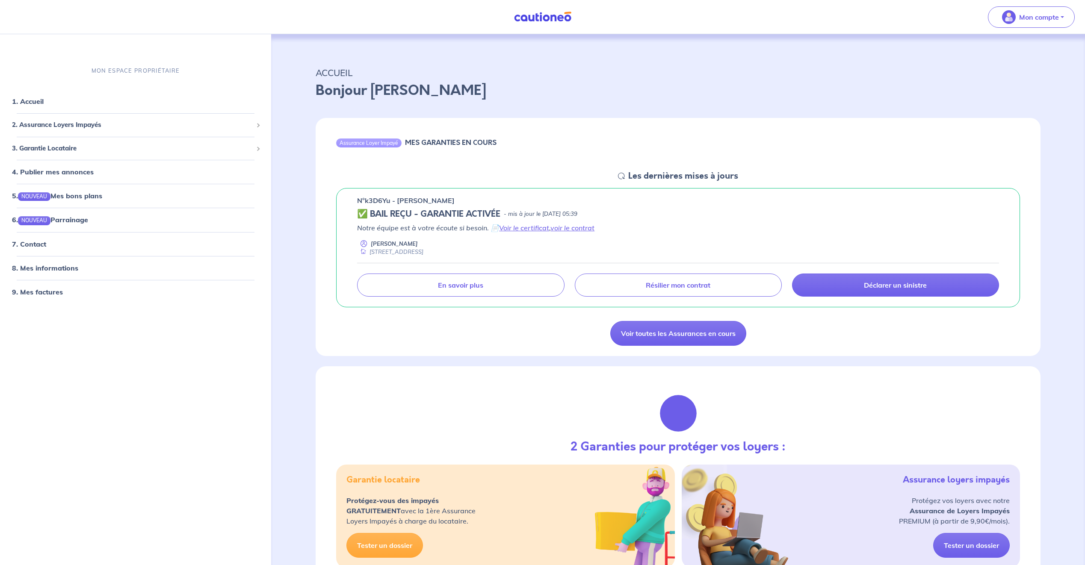 The image size is (1085, 565). Describe the element at coordinates (678, 285) in the screenshot. I see `a: Résilier mon contrat` at that location.